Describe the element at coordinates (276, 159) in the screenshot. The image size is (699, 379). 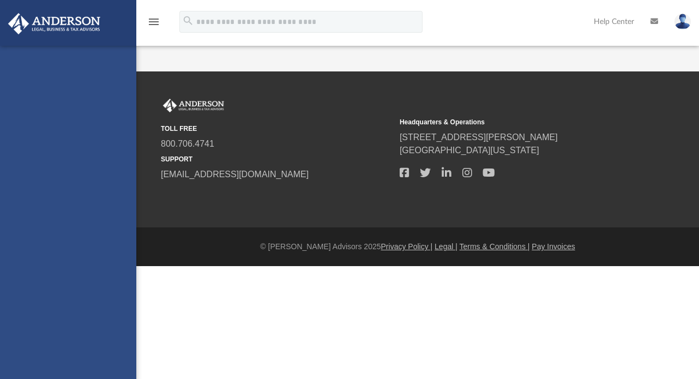
I see `small: SUPPORT` at that location.